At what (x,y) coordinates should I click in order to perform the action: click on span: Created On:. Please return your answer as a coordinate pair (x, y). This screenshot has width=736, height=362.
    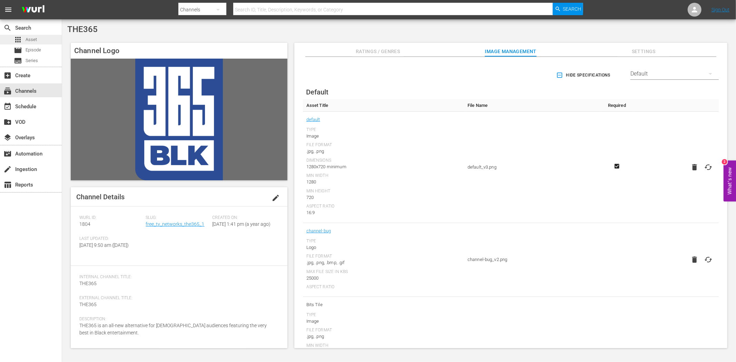
    Looking at the image, I should click on (244, 218).